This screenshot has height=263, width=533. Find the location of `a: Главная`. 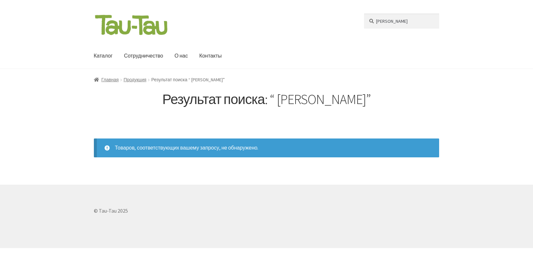

a: Главная is located at coordinates (106, 80).